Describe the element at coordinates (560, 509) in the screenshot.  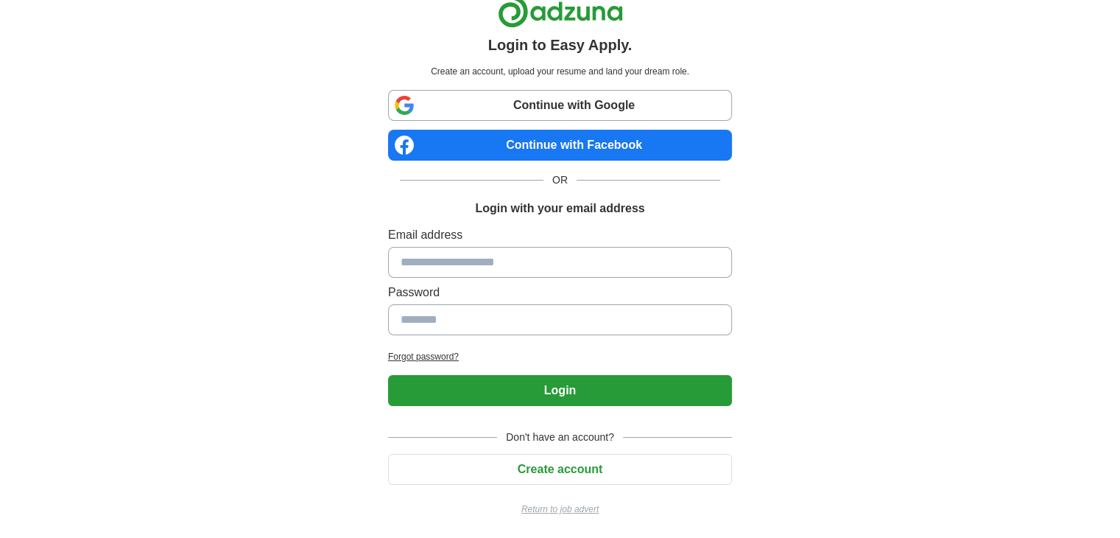
I see `a: Return to job advert` at that location.